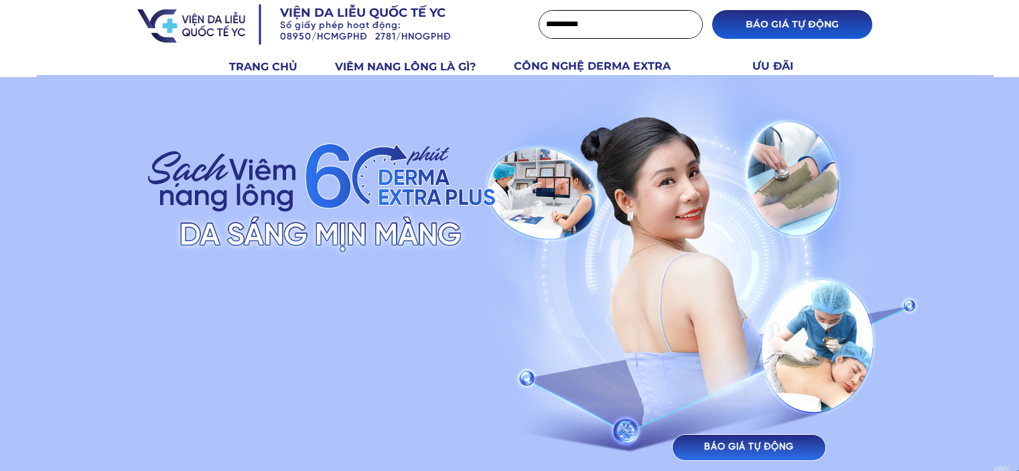 The height and width of the screenshot is (471, 1019). Describe the element at coordinates (393, 32) in the screenshot. I see `h3: Số giấy phép hoạt động: 08950/HCMGPHĐ 2781/HNOGPHĐ` at that location.